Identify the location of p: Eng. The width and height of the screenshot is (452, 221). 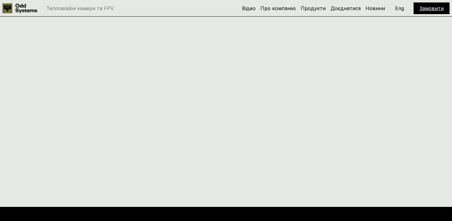
(399, 8).